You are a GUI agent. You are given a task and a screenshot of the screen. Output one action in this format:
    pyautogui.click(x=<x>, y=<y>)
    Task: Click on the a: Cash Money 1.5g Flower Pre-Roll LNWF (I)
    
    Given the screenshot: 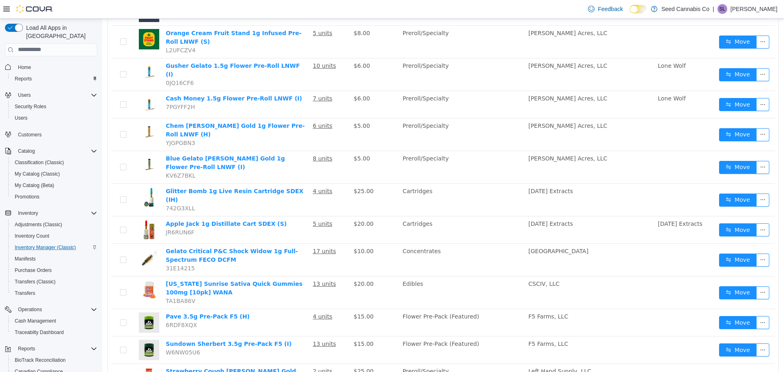 What is the action you would take?
    pyautogui.click(x=132, y=80)
    